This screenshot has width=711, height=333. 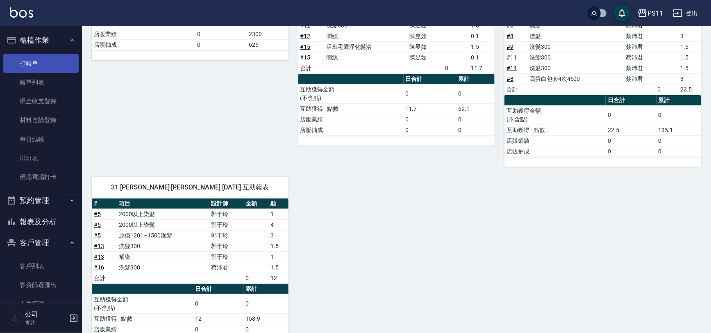 I want to click on a: #11, so click(x=512, y=57).